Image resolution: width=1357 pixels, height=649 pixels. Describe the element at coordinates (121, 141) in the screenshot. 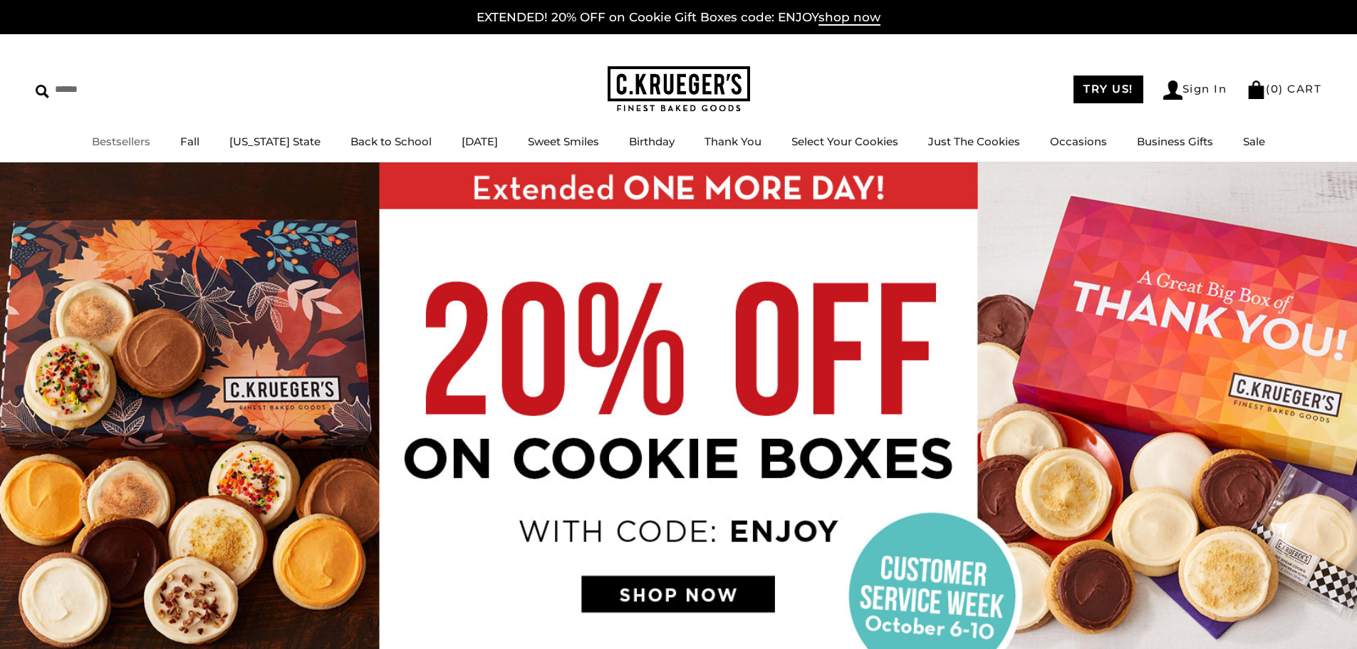

I see `a: Bestsellers` at that location.